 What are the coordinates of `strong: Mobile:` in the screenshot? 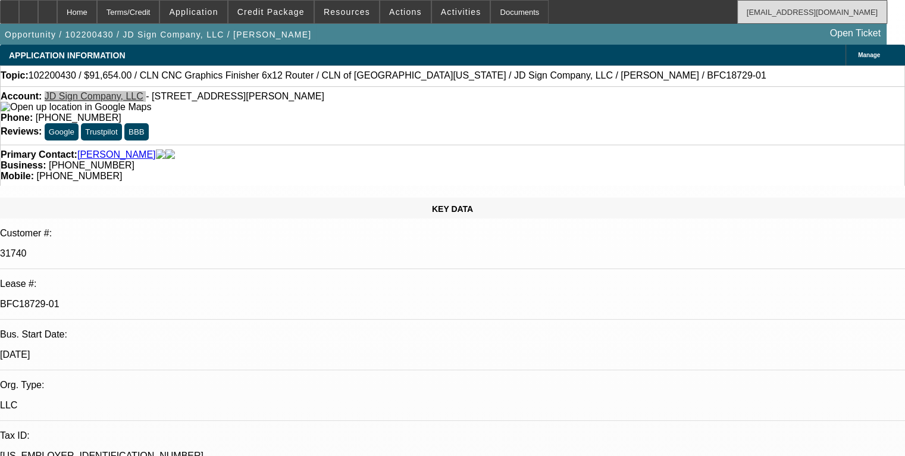 It's located at (17, 176).